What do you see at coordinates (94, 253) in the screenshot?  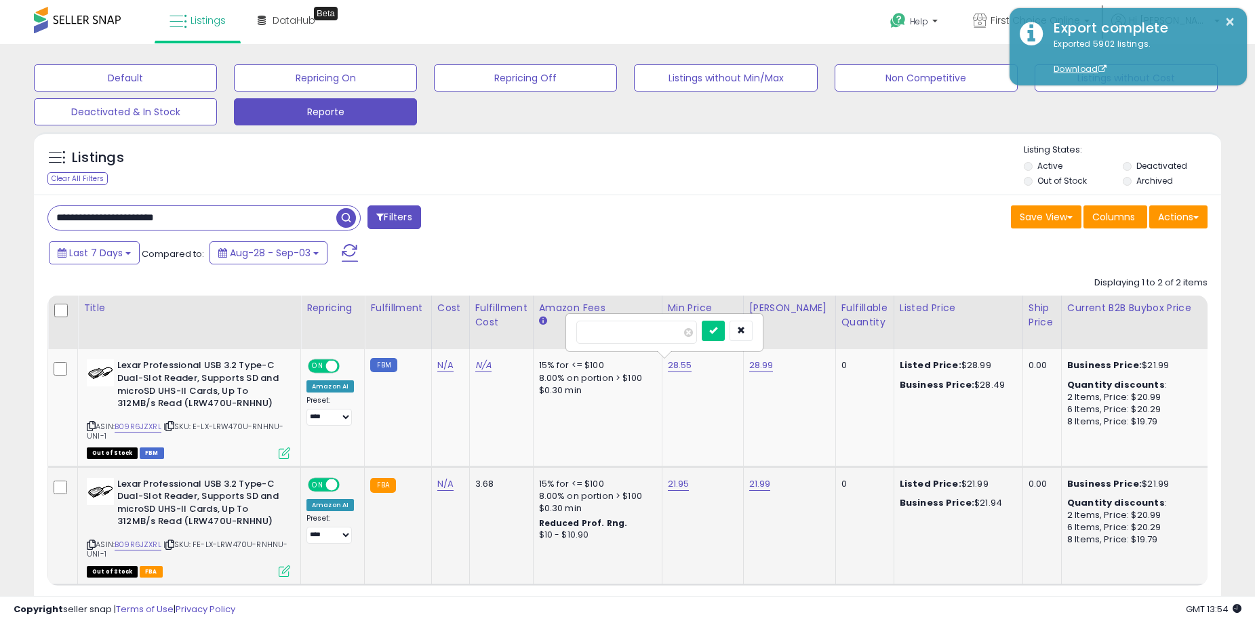 I see `button: Last 7 Days` at bounding box center [94, 253].